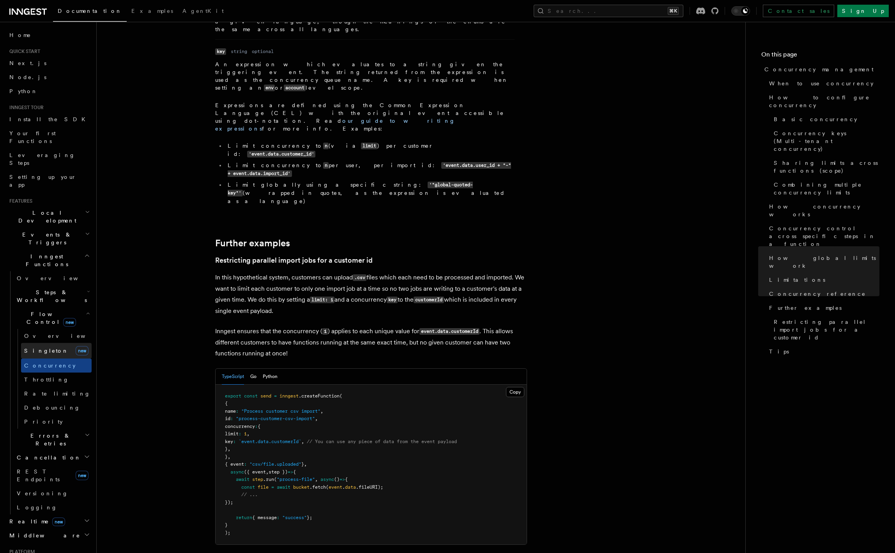 The height and width of the screenshot is (553, 895). What do you see at coordinates (369, 487) in the screenshot?
I see `span: .fileURI);` at bounding box center [369, 487].